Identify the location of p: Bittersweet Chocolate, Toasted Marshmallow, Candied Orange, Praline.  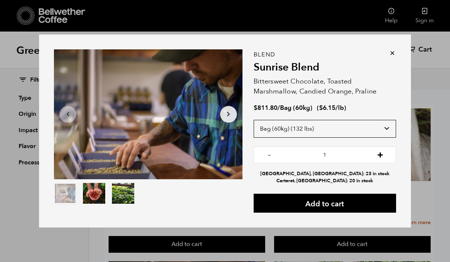
(325, 87).